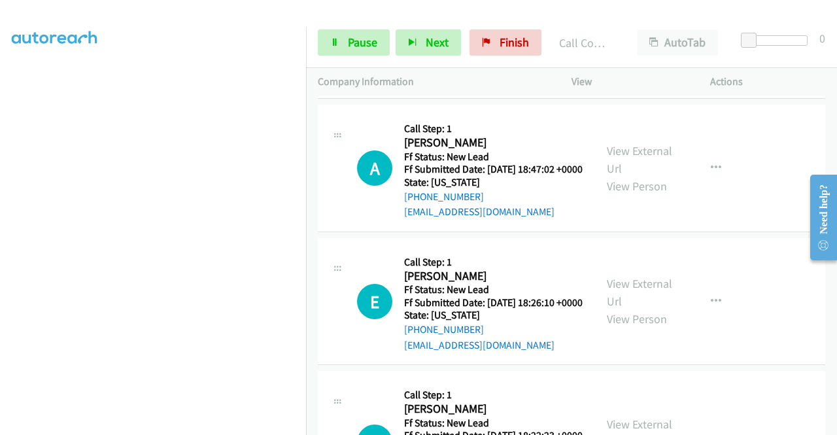  Describe the element at coordinates (362, 42) in the screenshot. I see `span: Pause` at that location.